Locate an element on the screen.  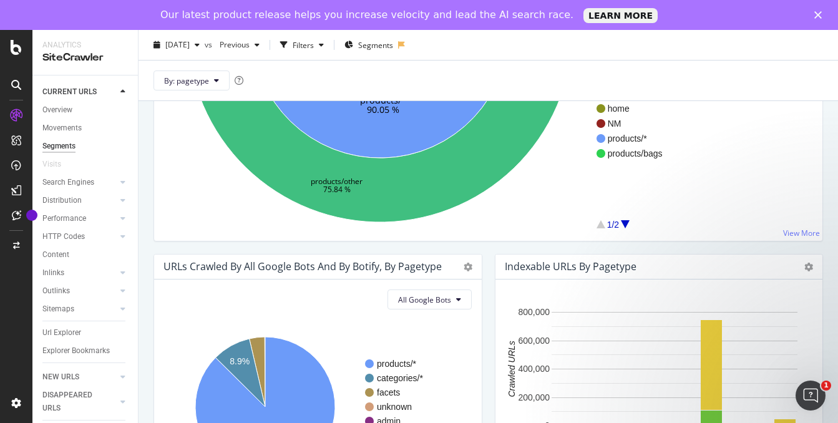
button: By: pagetype is located at coordinates (191, 80).